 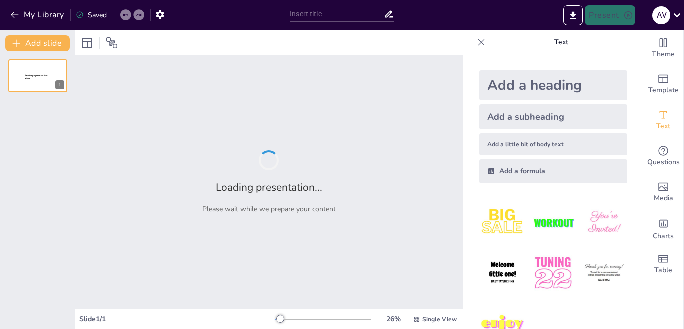 I want to click on div: Add a little bit of body text, so click(x=553, y=144).